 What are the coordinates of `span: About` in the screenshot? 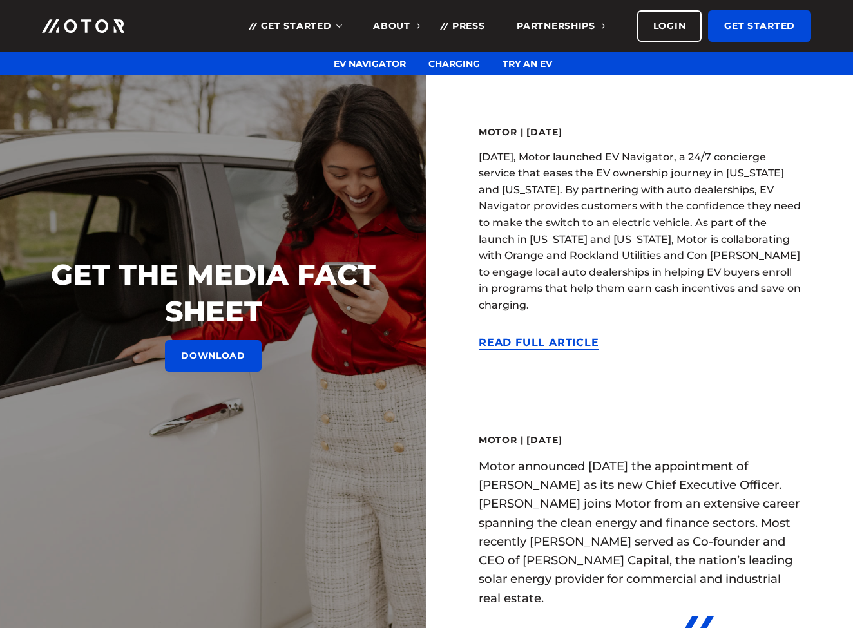 It's located at (396, 26).